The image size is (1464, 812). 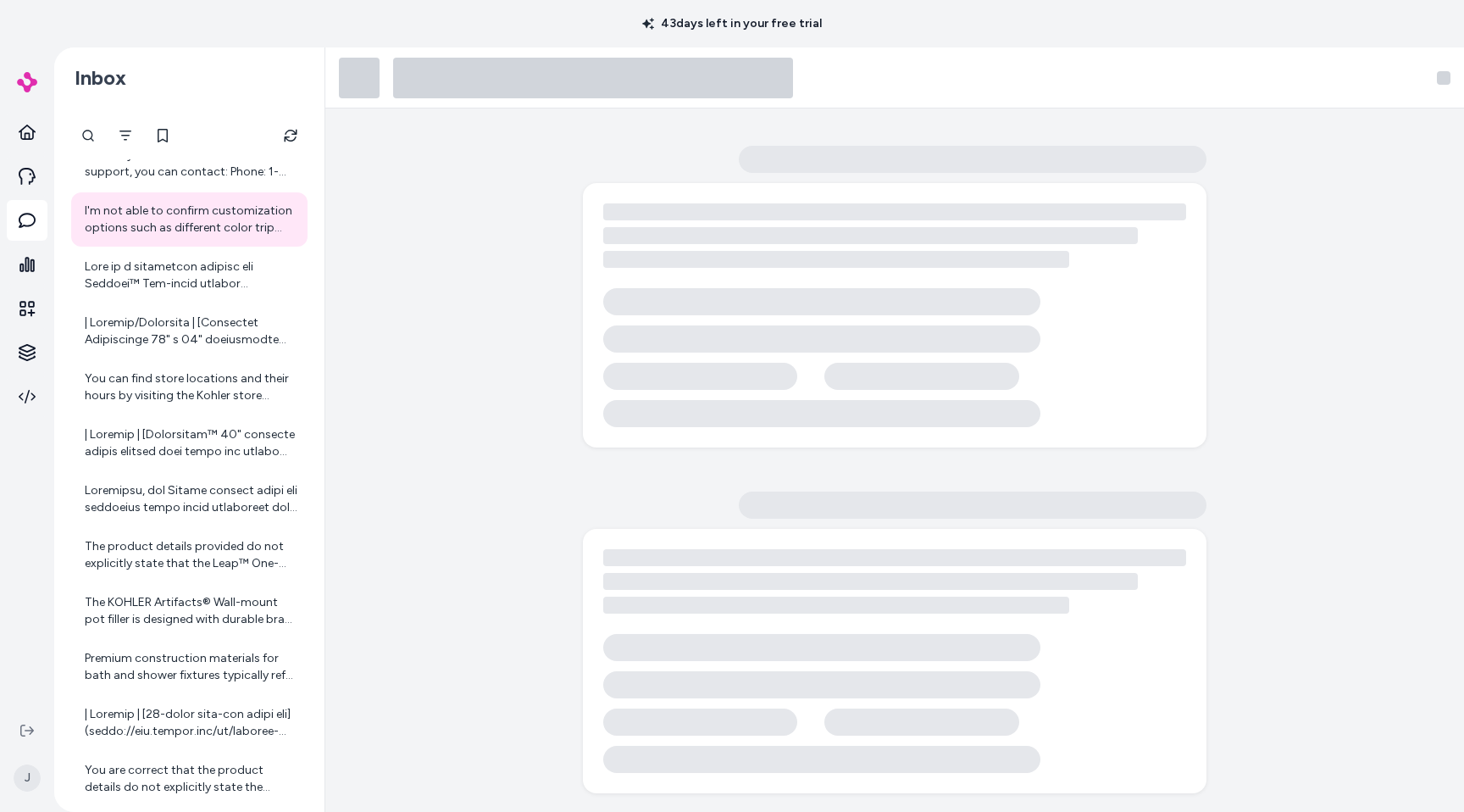 What do you see at coordinates (189, 219) in the screenshot?
I see `a: I'm not able to confirm customization options such as different color trip levers. Please check t...` at bounding box center [189, 219].